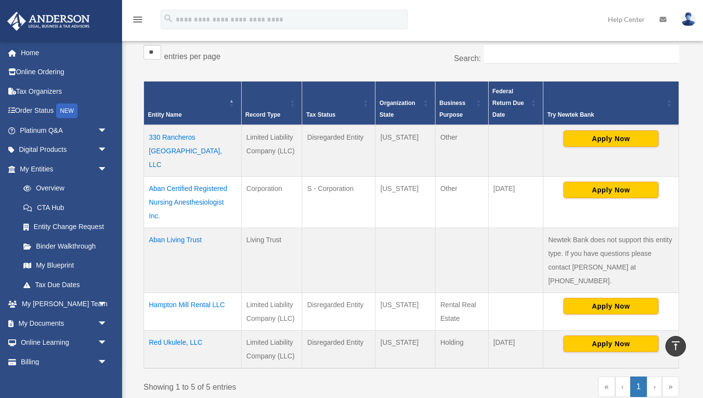 This screenshot has width=703, height=398. I want to click on td: Aban Certified Registered Nursing Anesthesiologist Inc., so click(193, 202).